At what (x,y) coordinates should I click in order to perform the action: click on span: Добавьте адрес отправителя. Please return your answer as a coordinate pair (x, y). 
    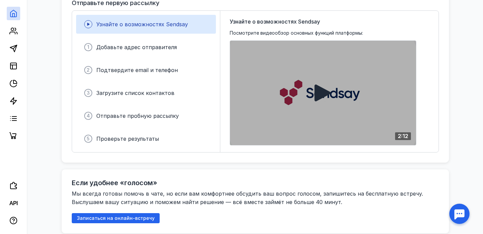
    Looking at the image, I should click on (136, 47).